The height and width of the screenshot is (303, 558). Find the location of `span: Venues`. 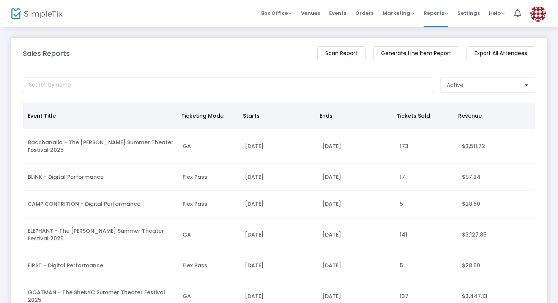

span: Venues is located at coordinates (310, 13).